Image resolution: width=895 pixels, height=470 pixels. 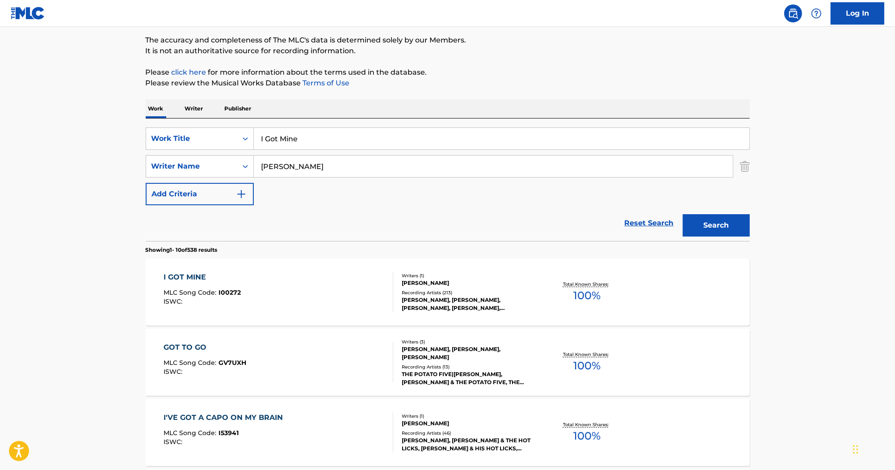 I want to click on img: Delete Criterion, so click(x=745, y=166).